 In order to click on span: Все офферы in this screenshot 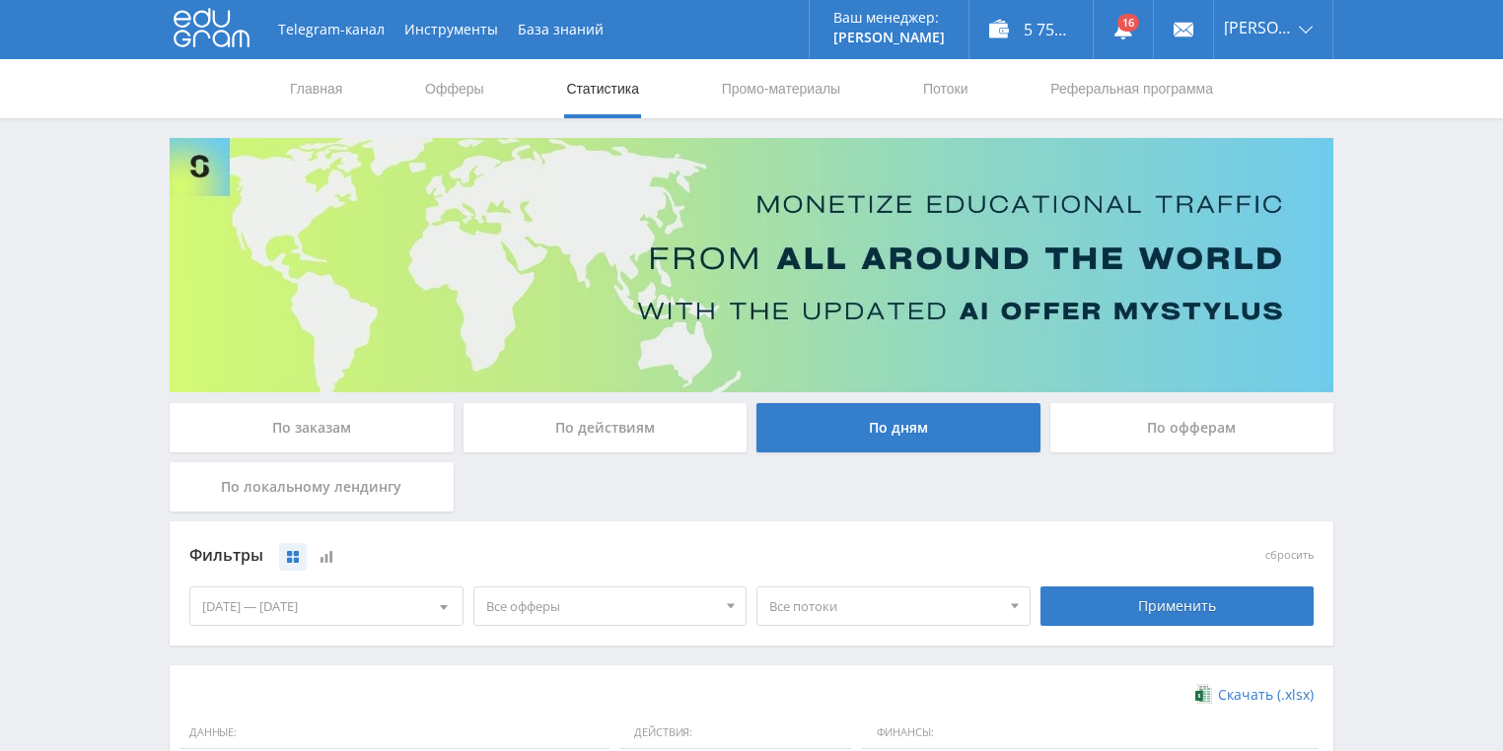, I will do `click(601, 606)`.